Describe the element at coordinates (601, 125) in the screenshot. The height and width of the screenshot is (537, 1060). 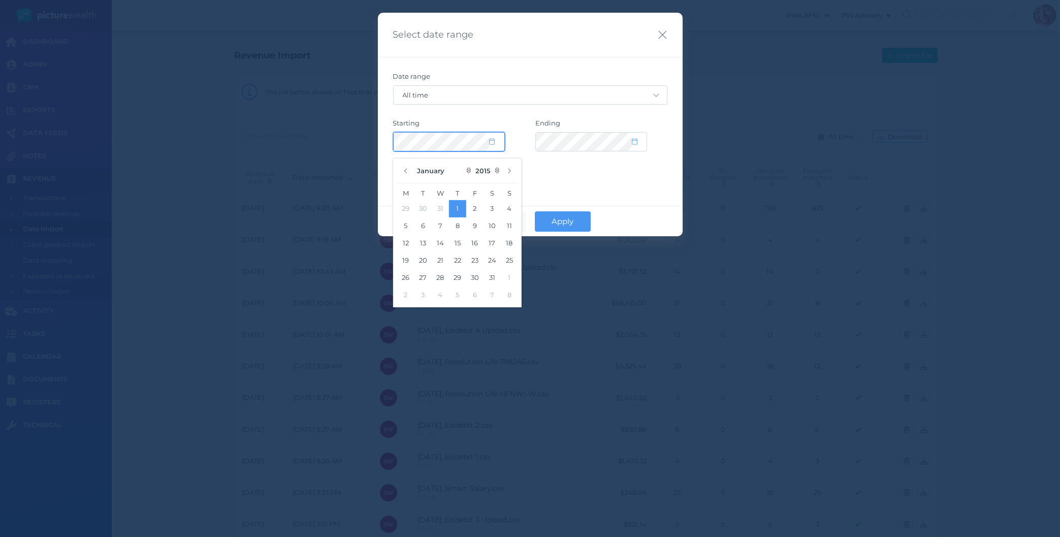
I see `label: Ending` at that location.